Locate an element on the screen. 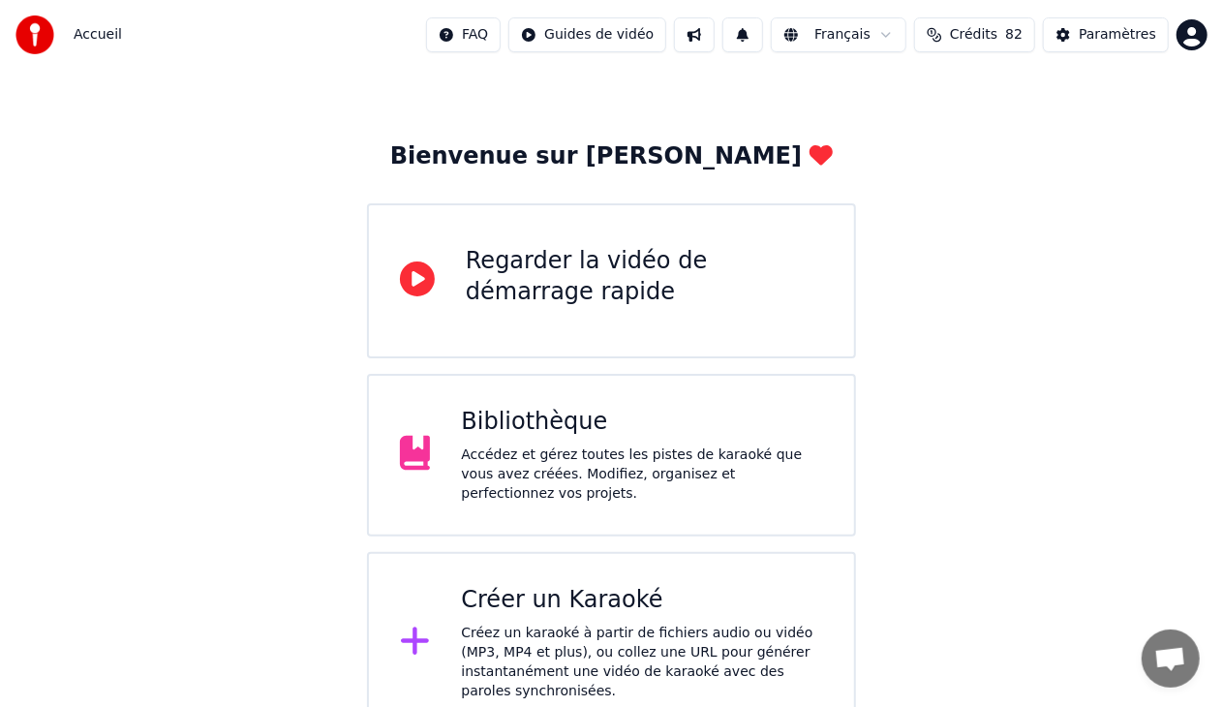 This screenshot has width=1223, height=707. div: Regarder la vidéo de démarrage rapide is located at coordinates (644, 277).